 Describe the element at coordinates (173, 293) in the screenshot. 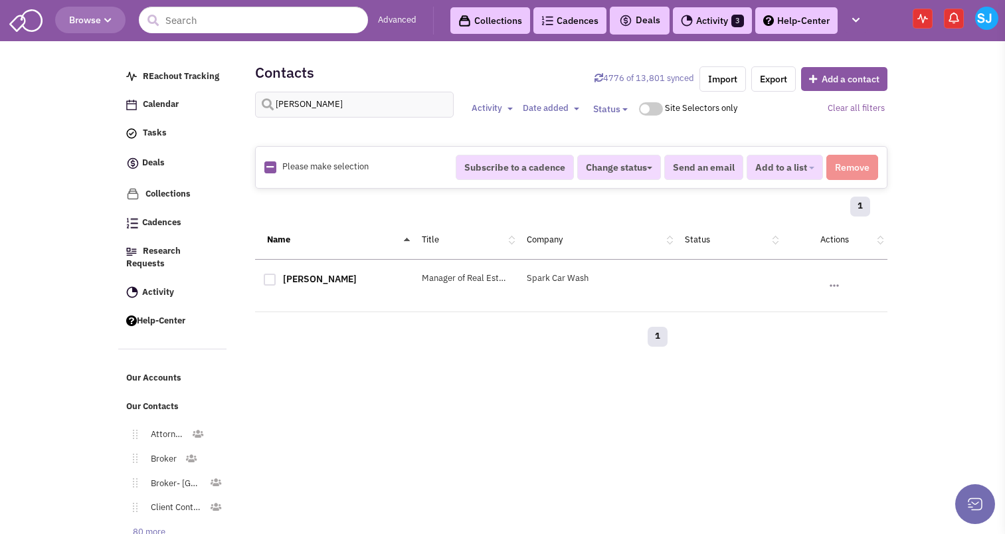

I see `a: Activity` at that location.